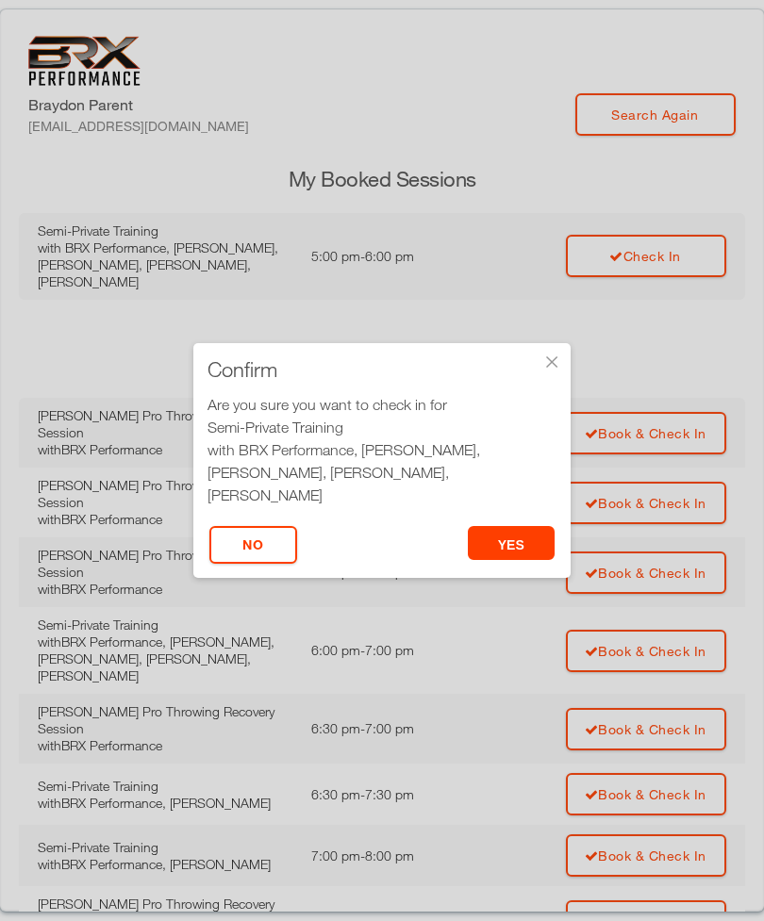 The image size is (764, 921). What do you see at coordinates (511, 543) in the screenshot?
I see `button: yes` at bounding box center [511, 543].